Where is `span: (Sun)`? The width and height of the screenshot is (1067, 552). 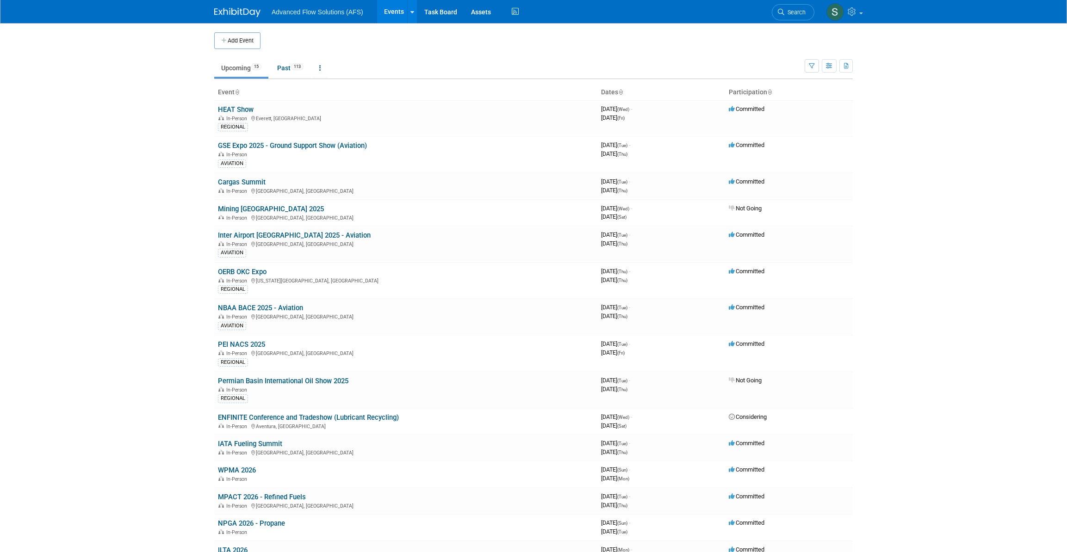 span: (Sun) is located at coordinates (622, 523).